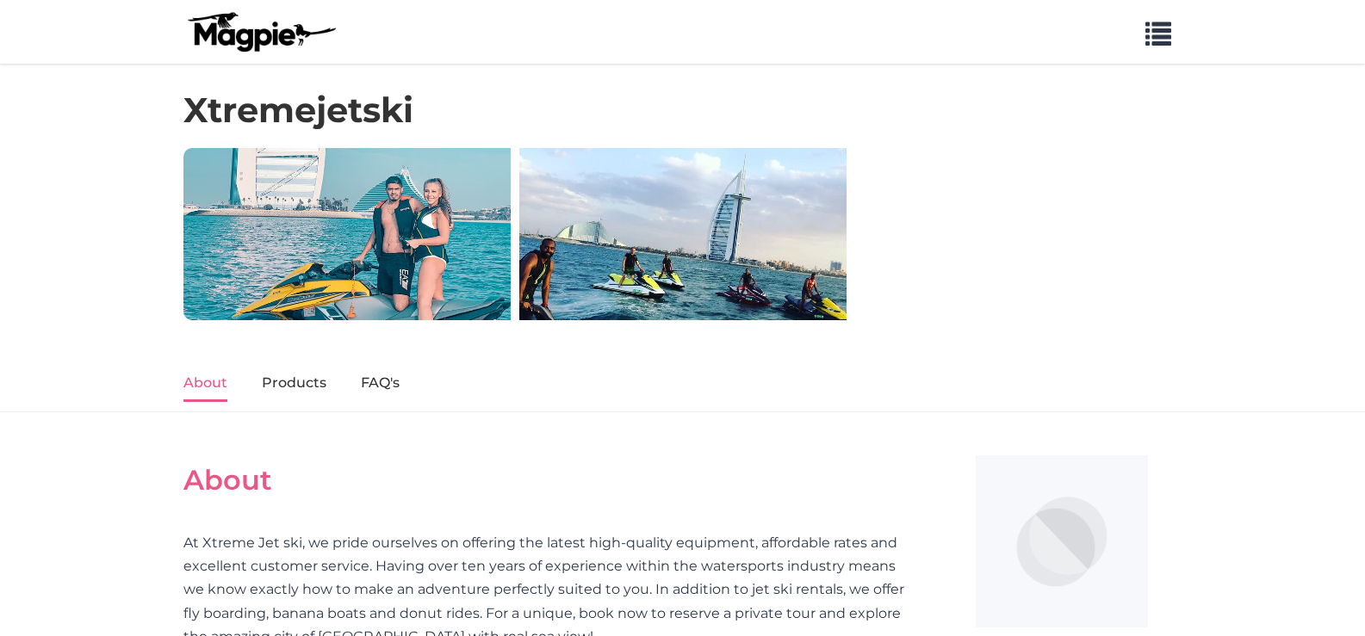 This screenshot has width=1365, height=636. Describe the element at coordinates (298, 110) in the screenshot. I see `h1: Xtremejetski` at that location.